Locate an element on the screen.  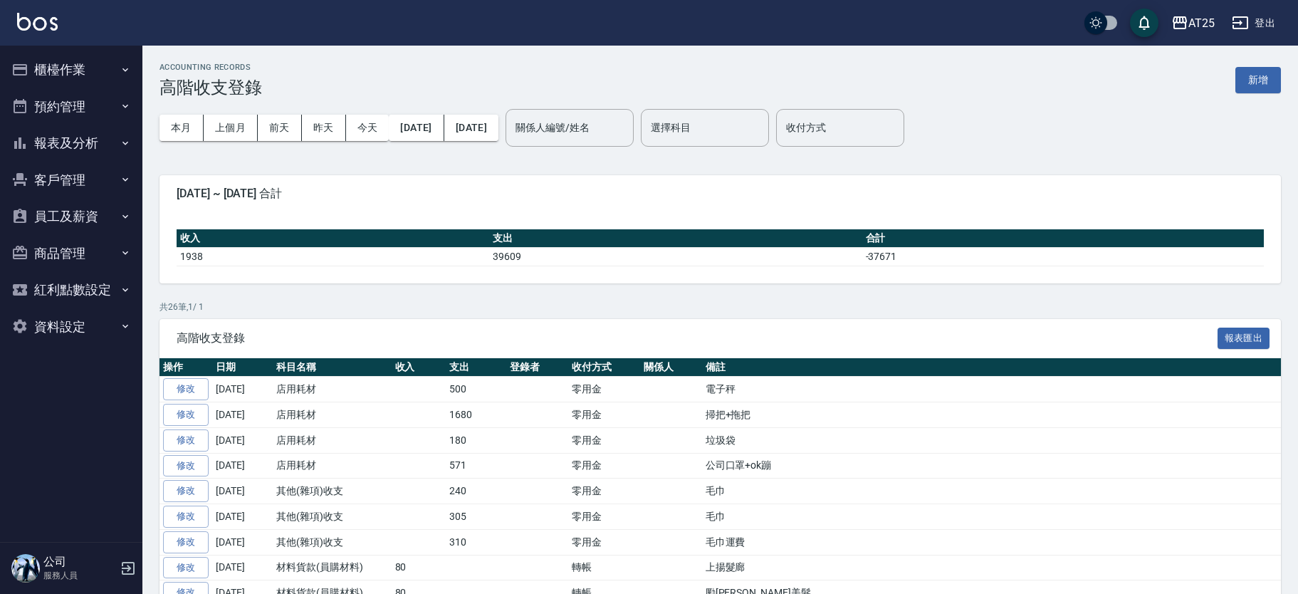
td: 39609 is located at coordinates (675, 256).